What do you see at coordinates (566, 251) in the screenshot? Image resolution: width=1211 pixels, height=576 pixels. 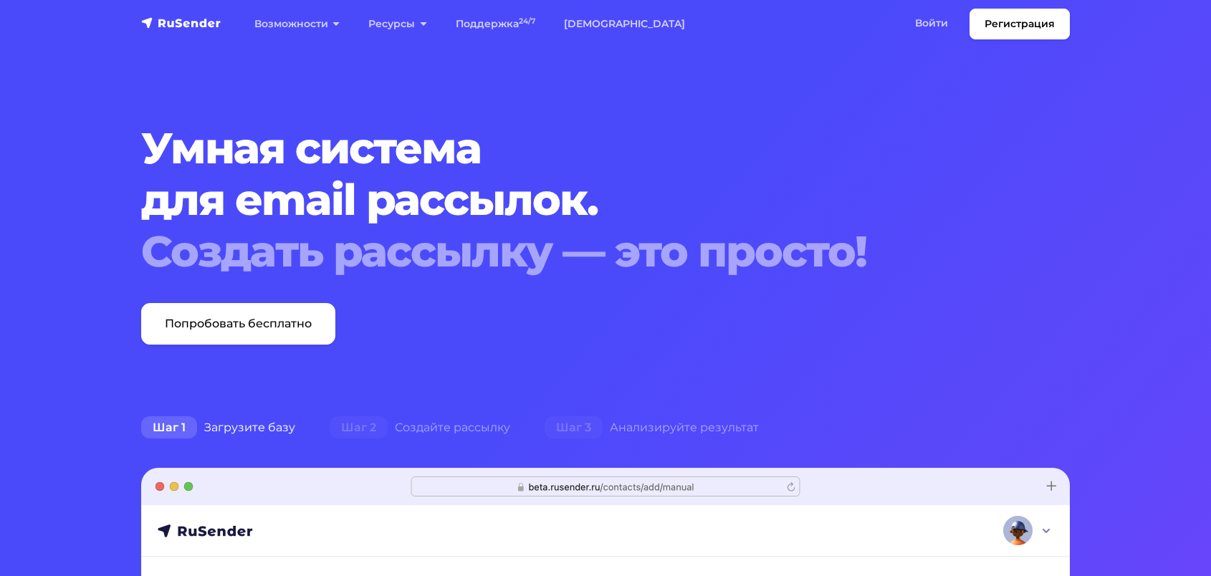 I see `div: Создать рассылку — это просто!` at bounding box center [566, 251].